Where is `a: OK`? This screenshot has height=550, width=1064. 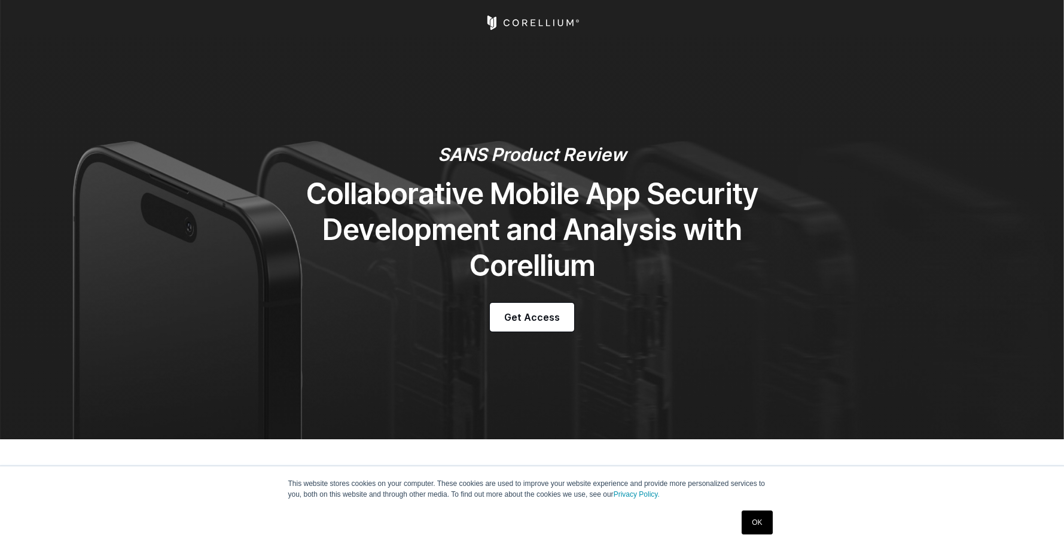 a: OK is located at coordinates (757, 522).